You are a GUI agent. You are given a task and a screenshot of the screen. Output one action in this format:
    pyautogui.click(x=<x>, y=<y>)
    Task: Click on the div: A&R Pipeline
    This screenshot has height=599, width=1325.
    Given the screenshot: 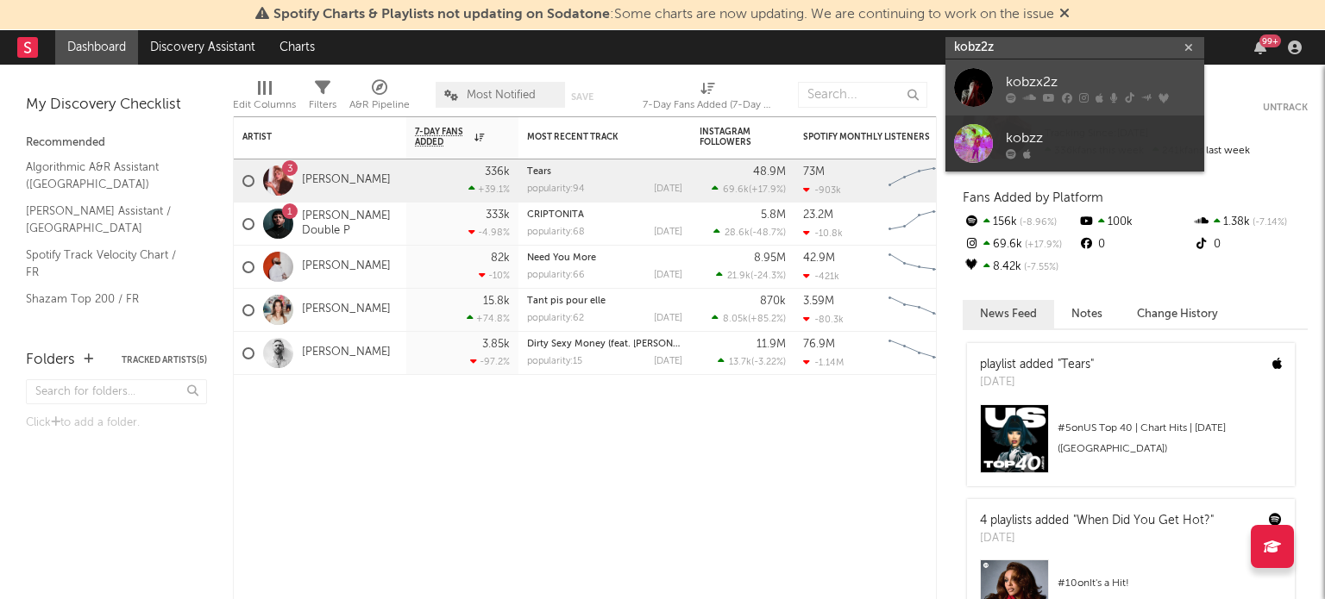 What is the action you would take?
    pyautogui.click(x=379, y=105)
    